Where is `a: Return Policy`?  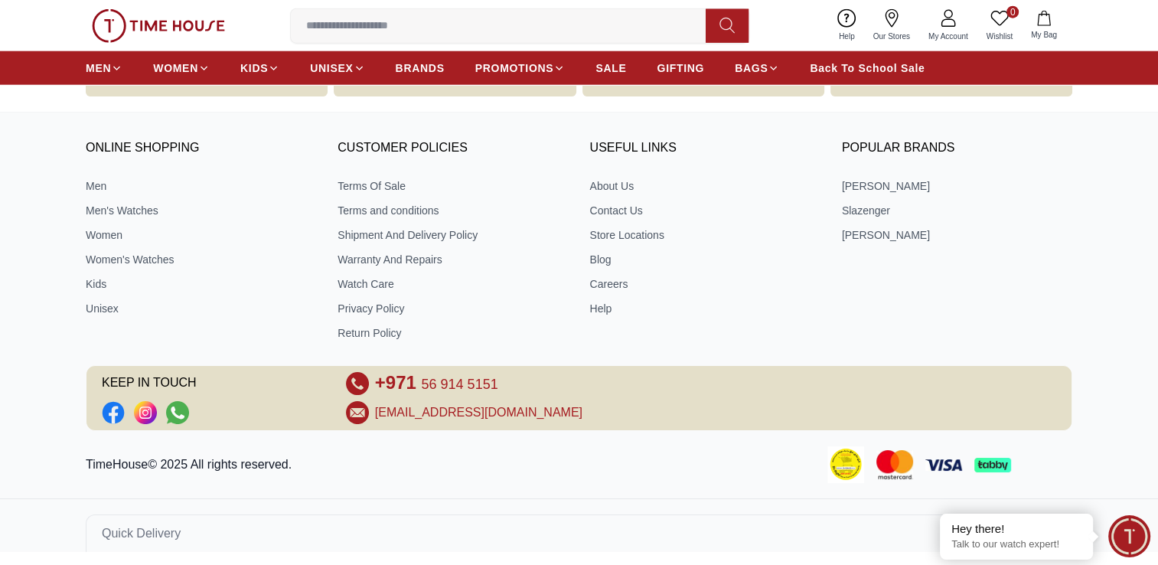 a: Return Policy is located at coordinates (452, 333).